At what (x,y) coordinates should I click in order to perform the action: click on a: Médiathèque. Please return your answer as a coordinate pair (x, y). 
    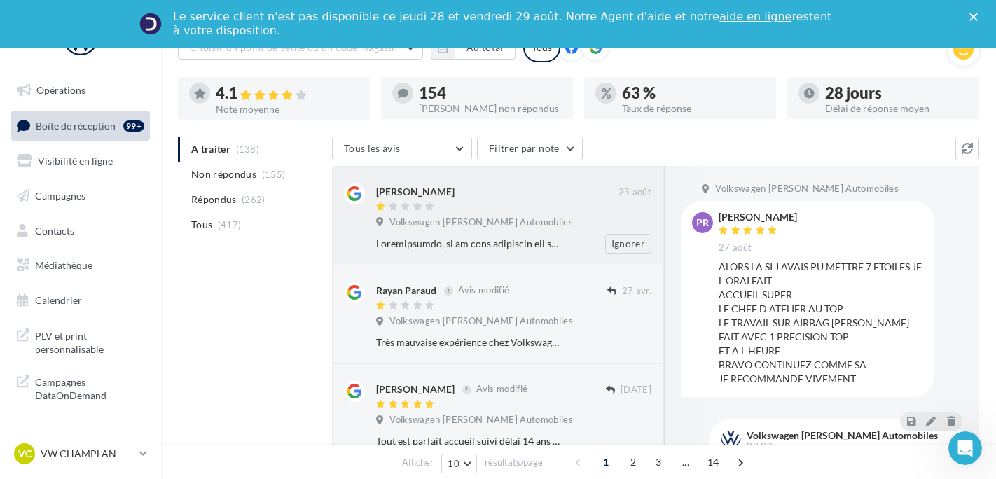
    Looking at the image, I should click on (81, 265).